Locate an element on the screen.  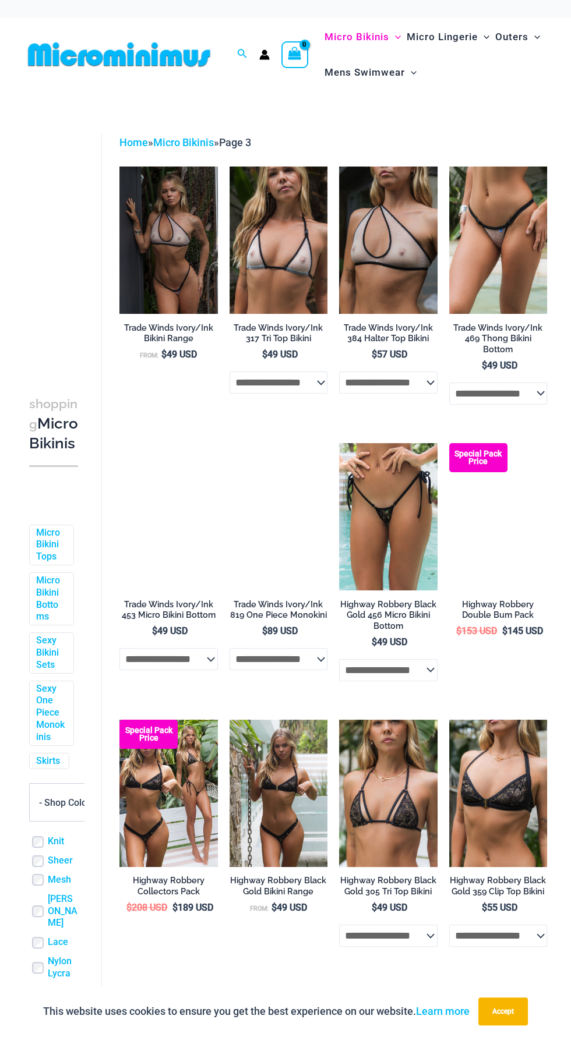
img: Collection Pack is located at coordinates (168, 793).